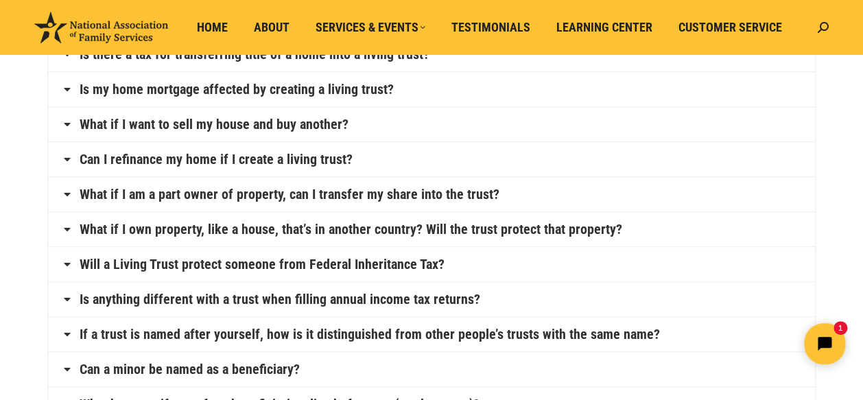  I want to click on span: Learning Center, so click(604, 27).